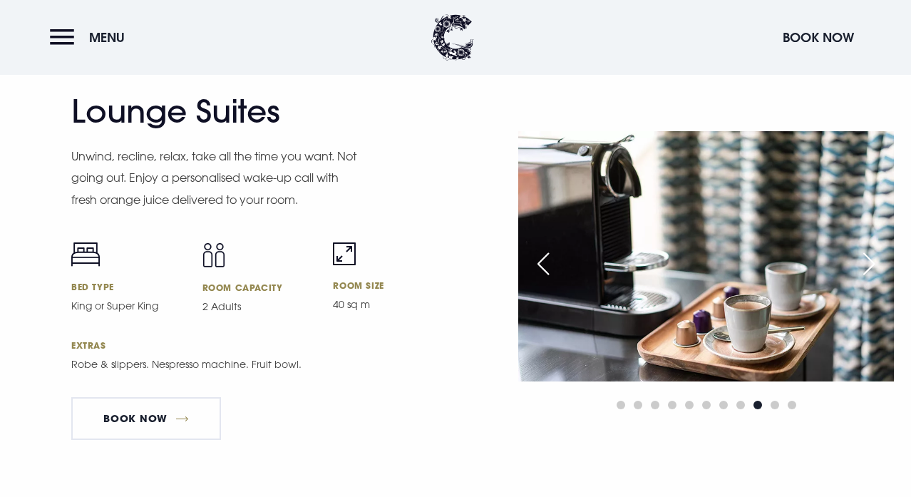 This screenshot has width=911, height=497. Describe the element at coordinates (390, 304) in the screenshot. I see `p: 40 sq m` at that location.